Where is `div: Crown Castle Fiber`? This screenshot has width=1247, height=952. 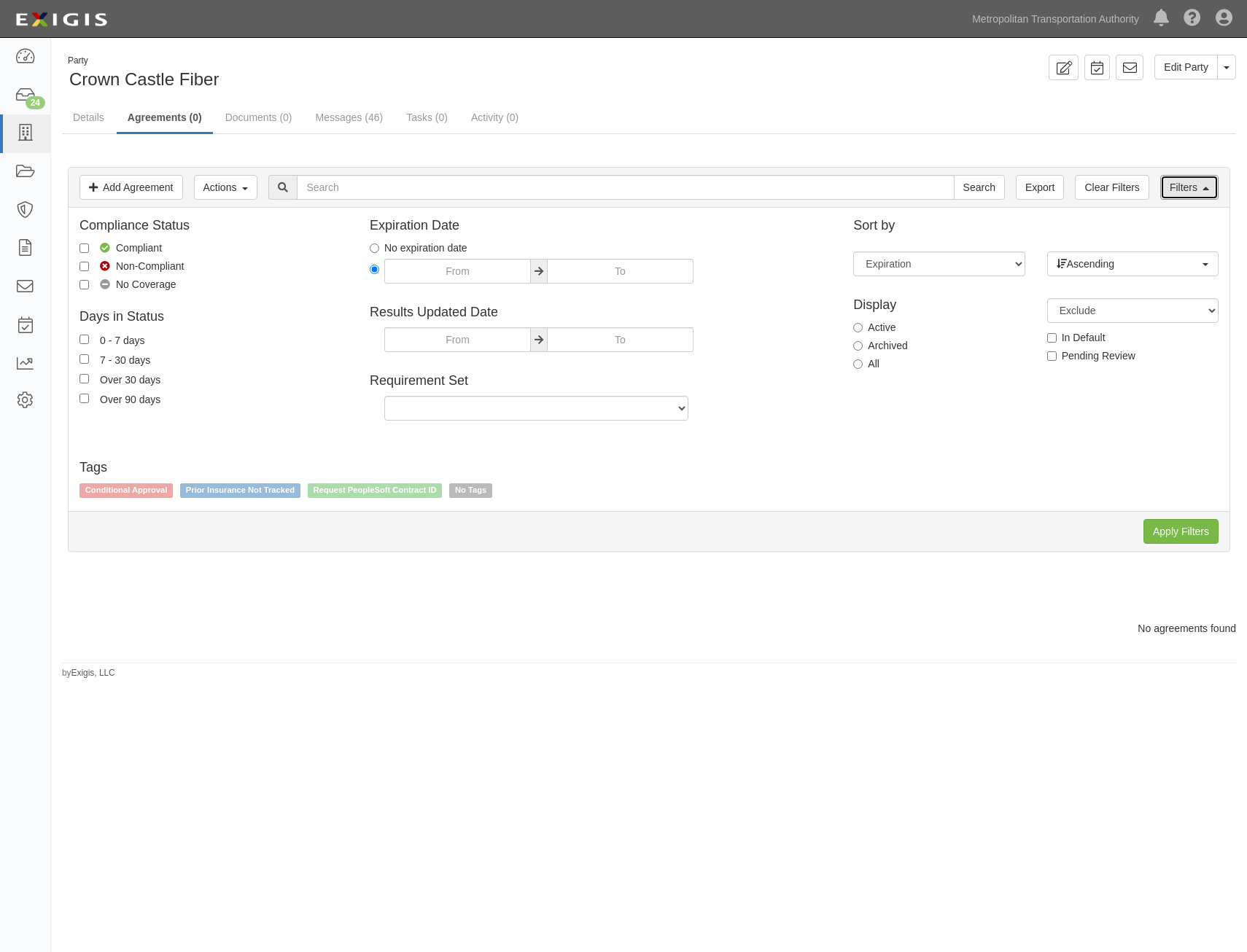 div: Crown Castle Fiber is located at coordinates (350, 73).